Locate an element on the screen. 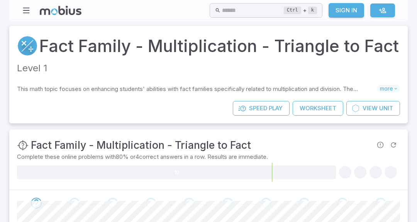 Image resolution: width=417 pixels, height=222 pixels. span: Speed is located at coordinates (258, 108).